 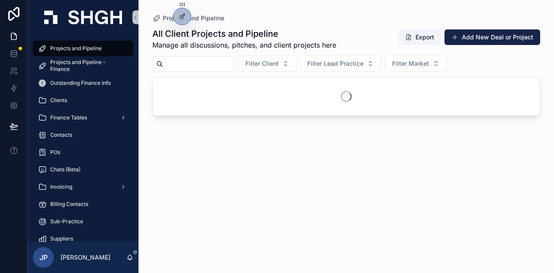 What do you see at coordinates (61, 187) in the screenshot?
I see `span: Invoicing` at bounding box center [61, 187].